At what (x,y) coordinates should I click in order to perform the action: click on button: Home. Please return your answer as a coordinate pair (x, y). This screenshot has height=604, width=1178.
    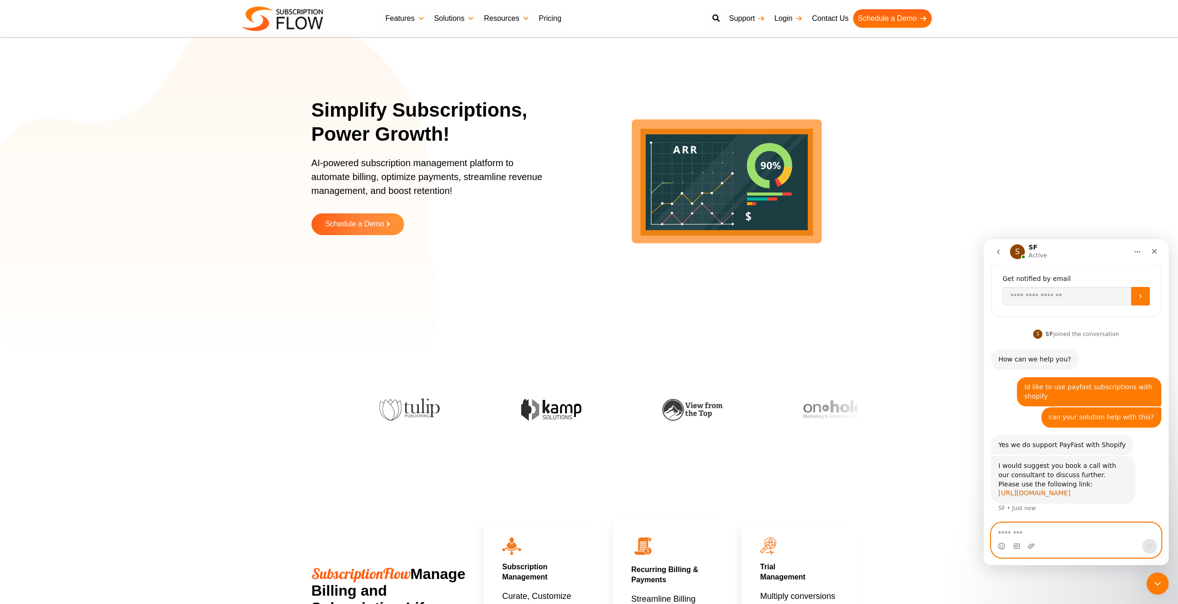
    Looking at the image, I should click on (154, 13).